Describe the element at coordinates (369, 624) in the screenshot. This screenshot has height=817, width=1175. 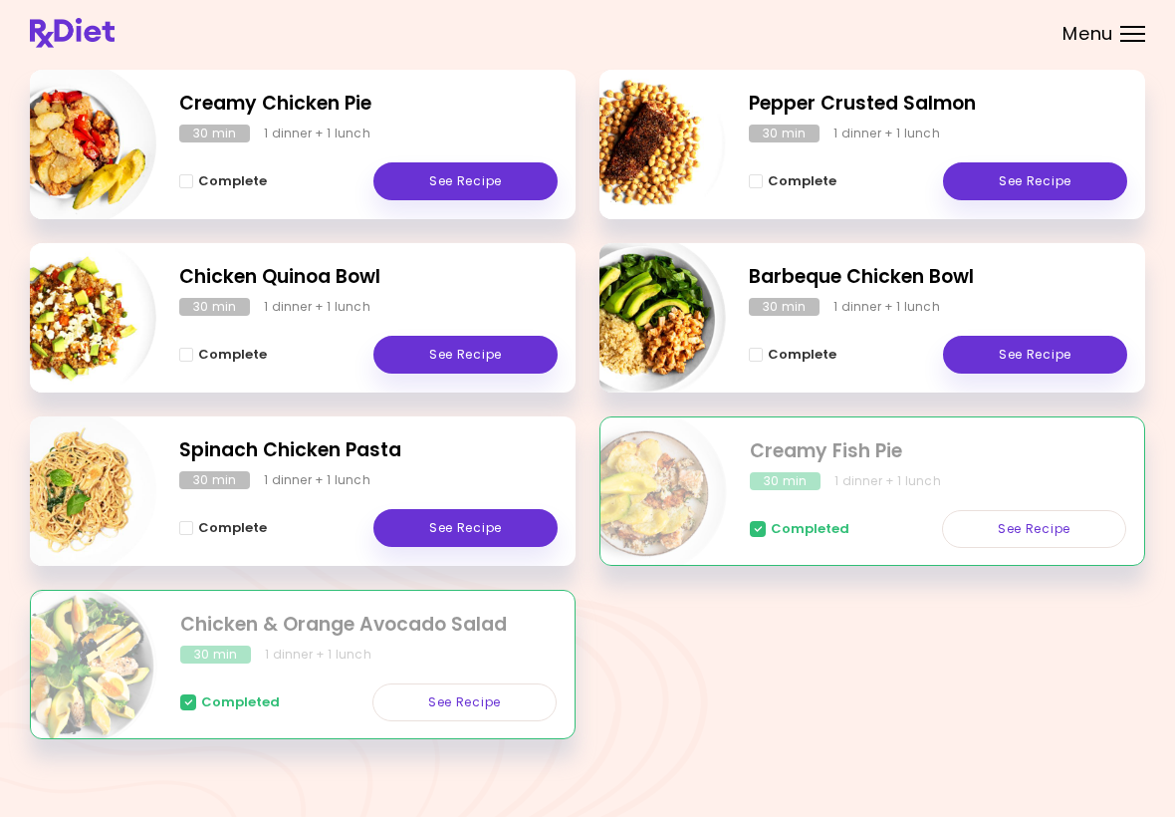
I see `h2: Chicken & Orange Avocado Salad` at that location.